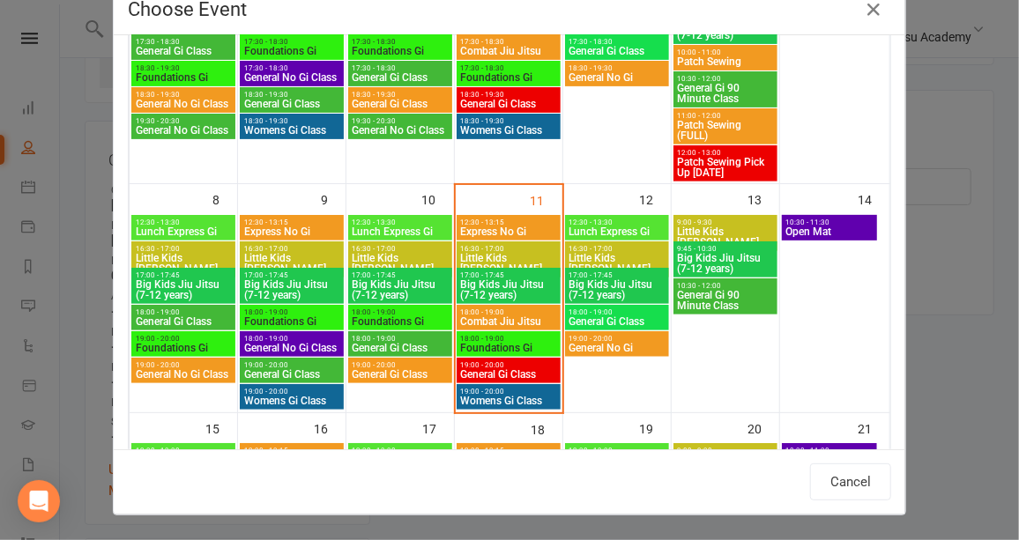  Describe the element at coordinates (400, 232) in the screenshot. I see `span: Lunch Express Gi` at that location.